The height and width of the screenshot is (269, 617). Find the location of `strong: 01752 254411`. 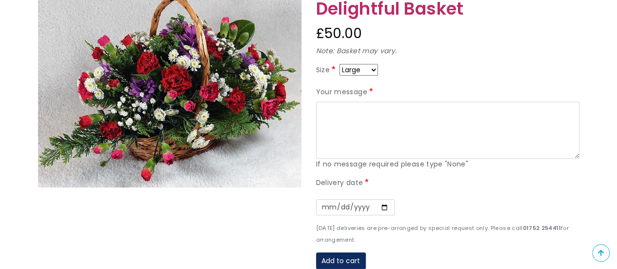

strong: 01752 254411 is located at coordinates (542, 228).